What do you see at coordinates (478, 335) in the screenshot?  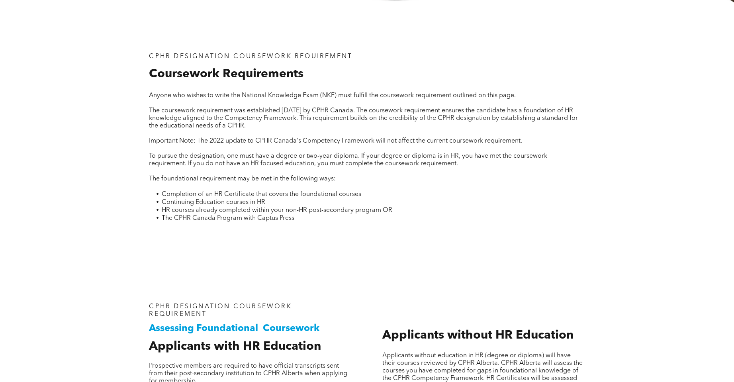 I see `span: Applicants without HR Education` at bounding box center [478, 335].